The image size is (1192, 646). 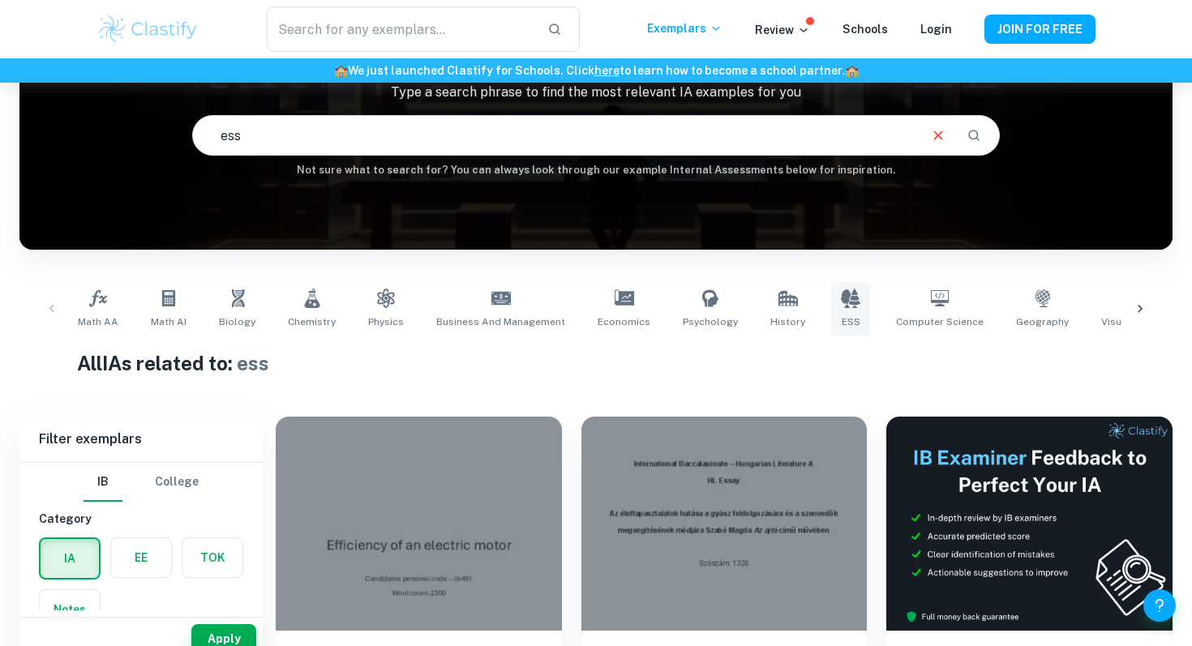 I want to click on h6: We just launched Clastify for Schools. Click to learn how to become a school partner., so click(x=596, y=71).